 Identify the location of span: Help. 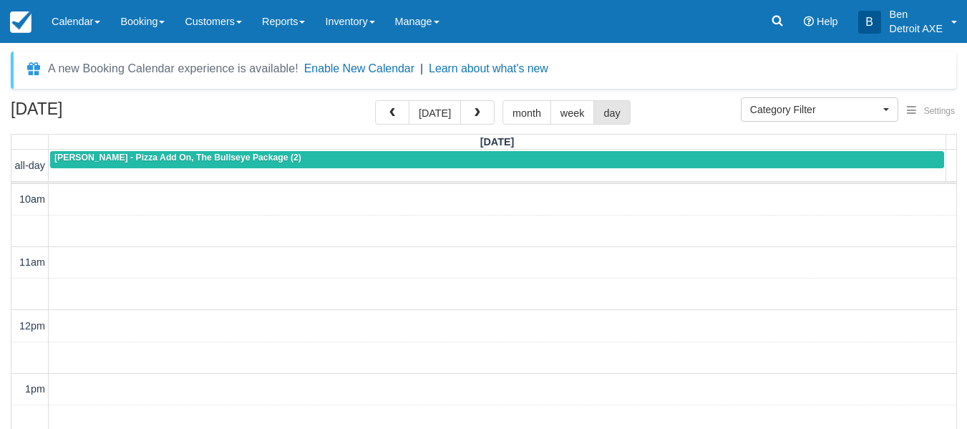
(828, 21).